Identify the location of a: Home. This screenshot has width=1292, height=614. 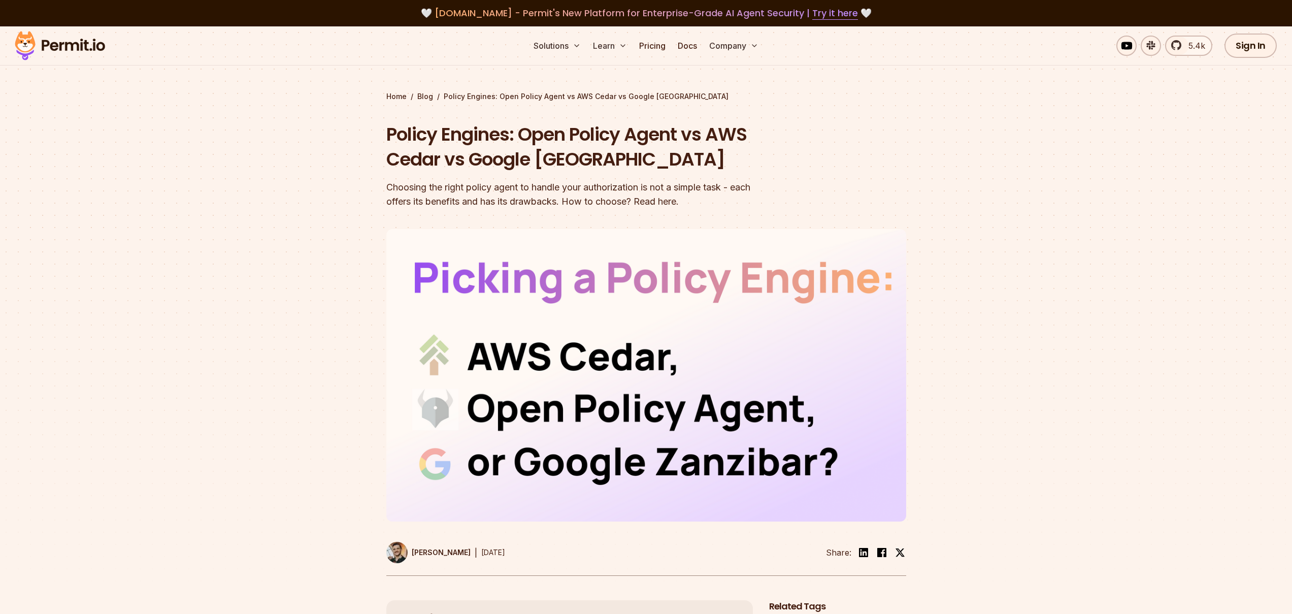
(396, 96).